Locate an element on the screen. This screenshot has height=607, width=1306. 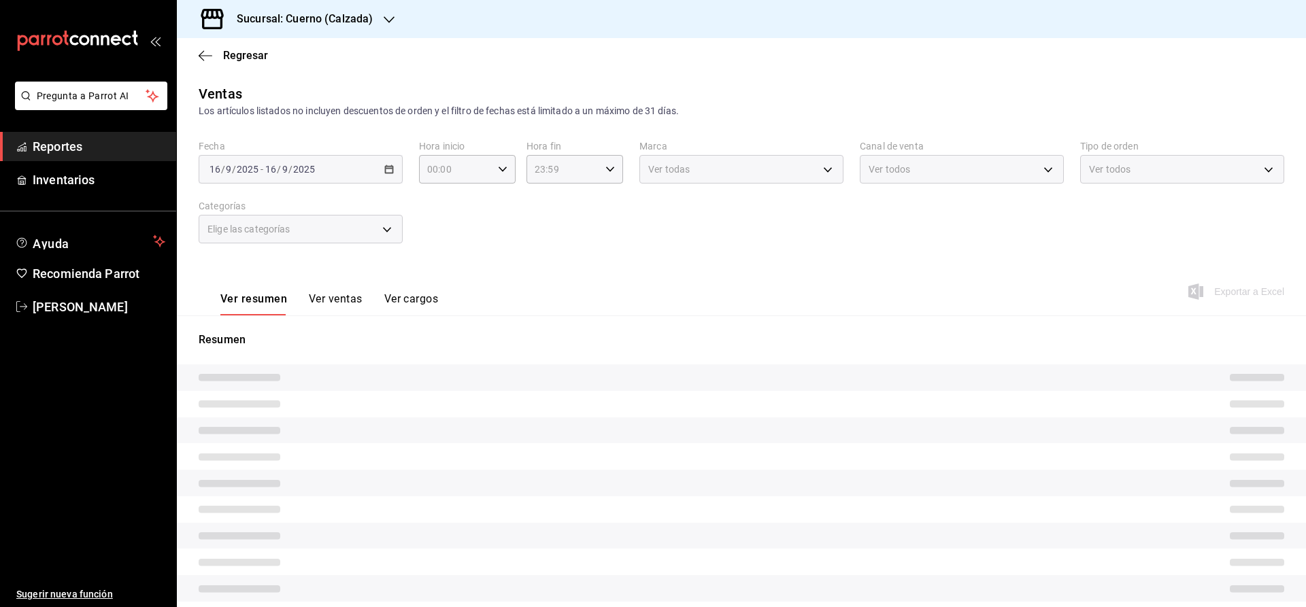
label: Hora inicio is located at coordinates (467, 146).